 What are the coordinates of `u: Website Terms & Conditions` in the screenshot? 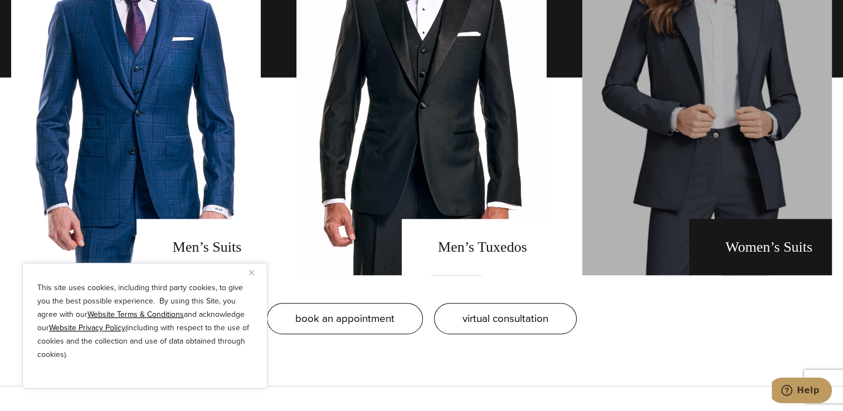 It's located at (135, 314).